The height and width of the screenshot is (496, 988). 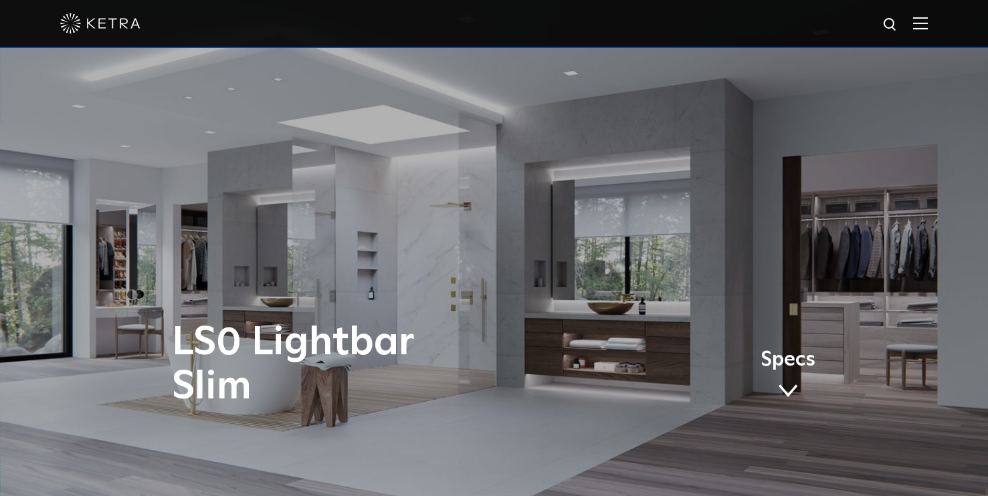 What do you see at coordinates (788, 360) in the screenshot?
I see `span: Specs` at bounding box center [788, 360].